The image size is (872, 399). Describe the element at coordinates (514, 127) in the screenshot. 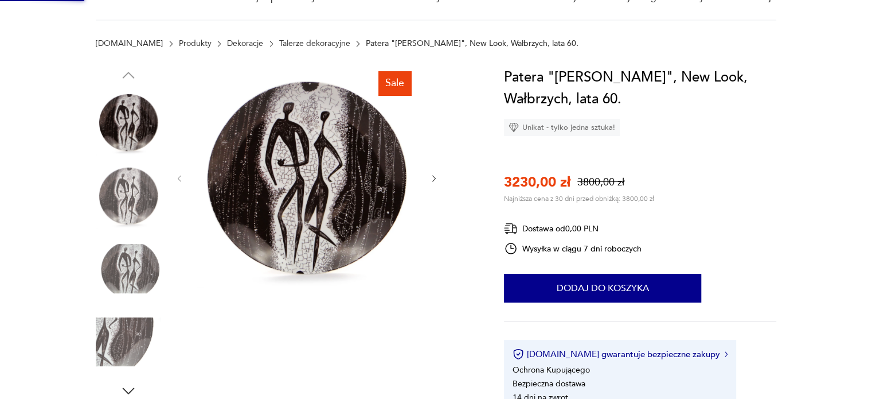

I see `img: Ikona diamentu` at that location.